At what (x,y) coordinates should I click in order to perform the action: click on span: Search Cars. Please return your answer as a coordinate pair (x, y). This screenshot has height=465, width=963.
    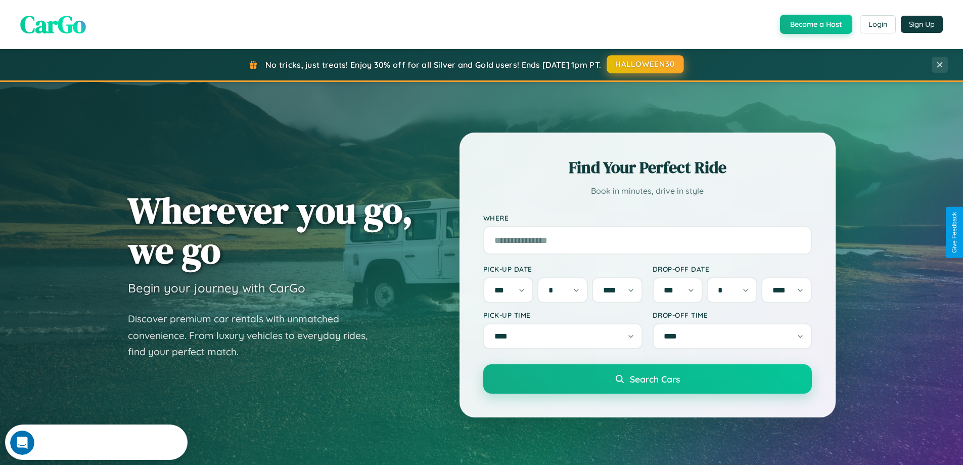
    Looking at the image, I should click on (655, 379).